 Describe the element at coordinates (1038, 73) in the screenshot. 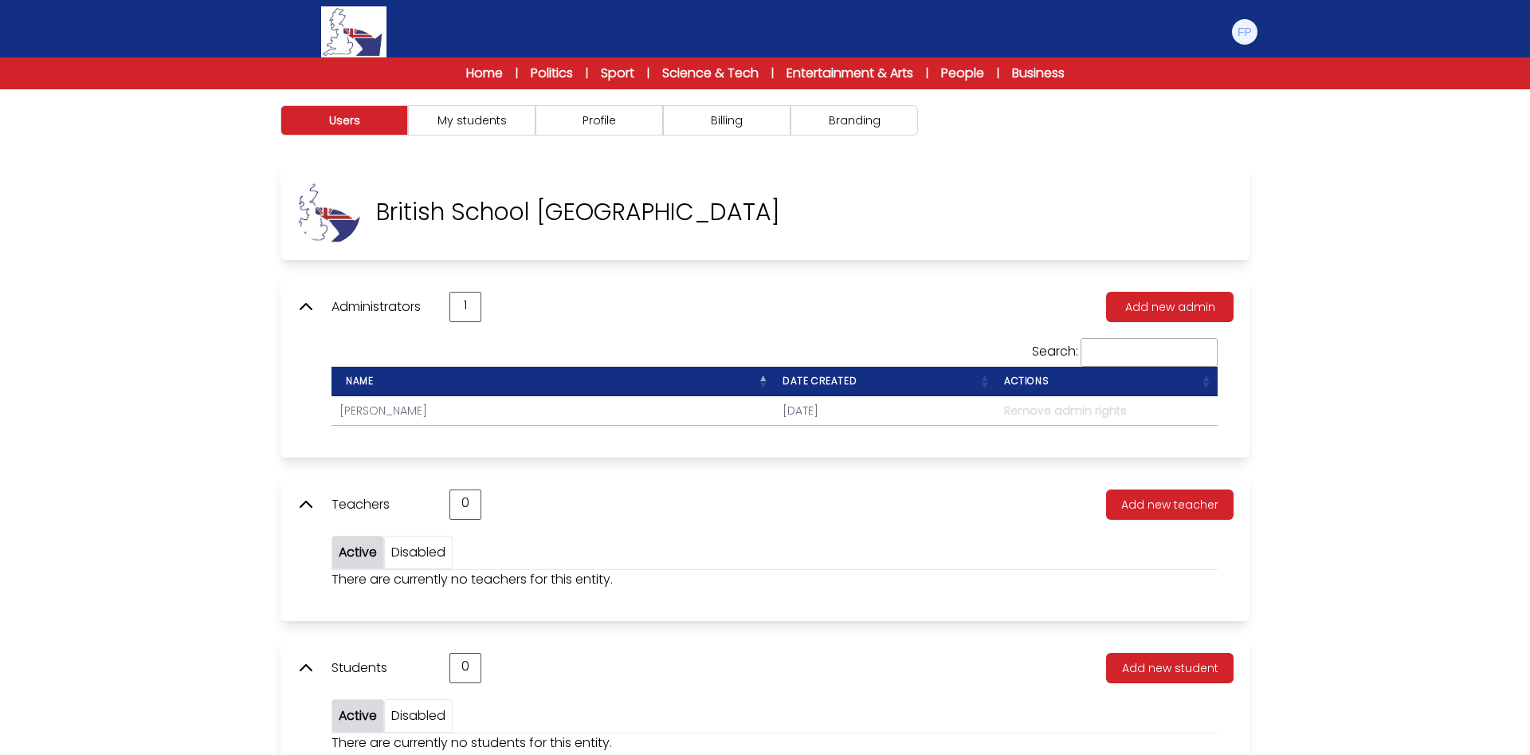

I see `a: Business` at that location.